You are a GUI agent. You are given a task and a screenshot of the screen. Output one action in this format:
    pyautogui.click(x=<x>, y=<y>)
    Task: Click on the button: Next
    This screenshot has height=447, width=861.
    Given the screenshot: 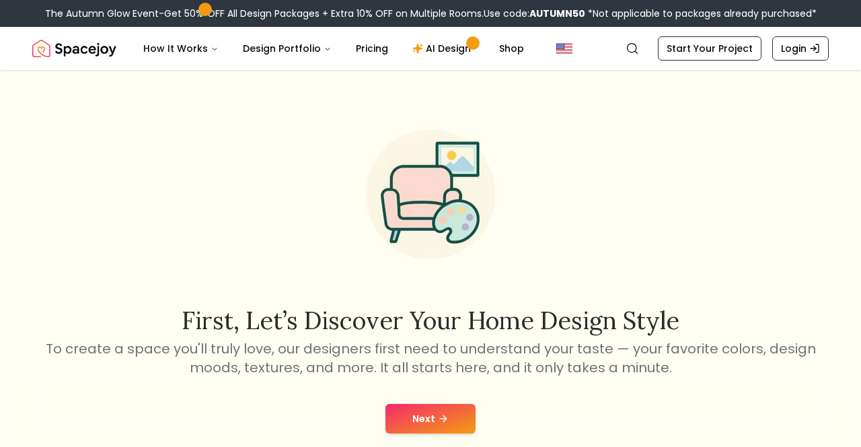 What is the action you would take?
    pyautogui.click(x=430, y=418)
    